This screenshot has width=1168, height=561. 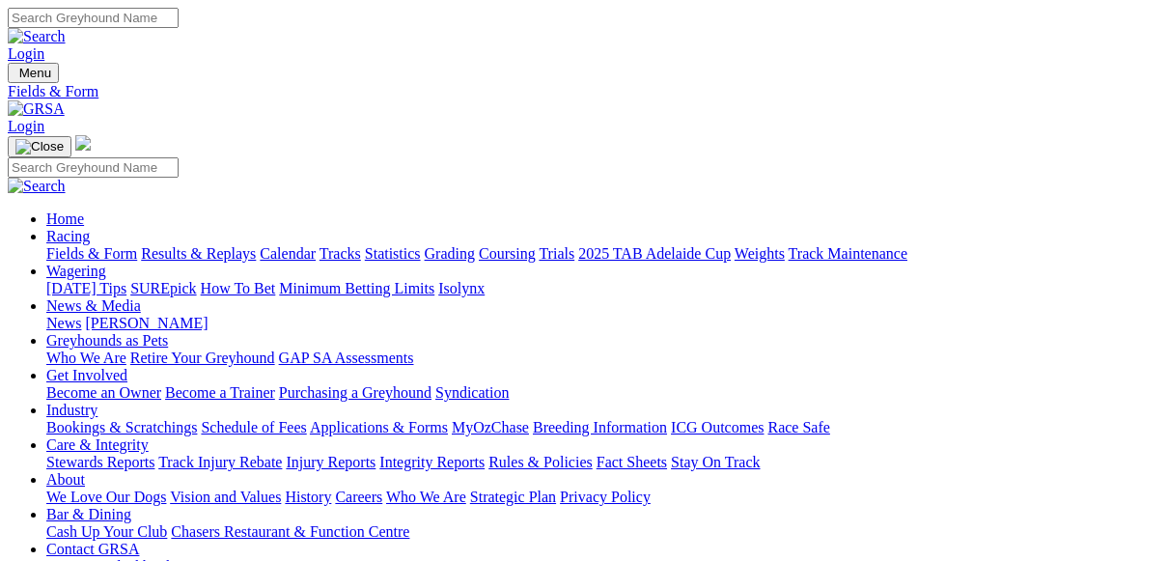 I want to click on a: Schedule of Fees, so click(x=253, y=427).